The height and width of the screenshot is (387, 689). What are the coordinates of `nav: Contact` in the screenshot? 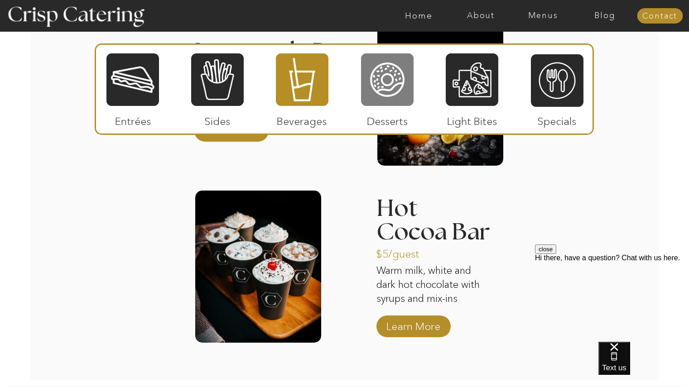 It's located at (659, 16).